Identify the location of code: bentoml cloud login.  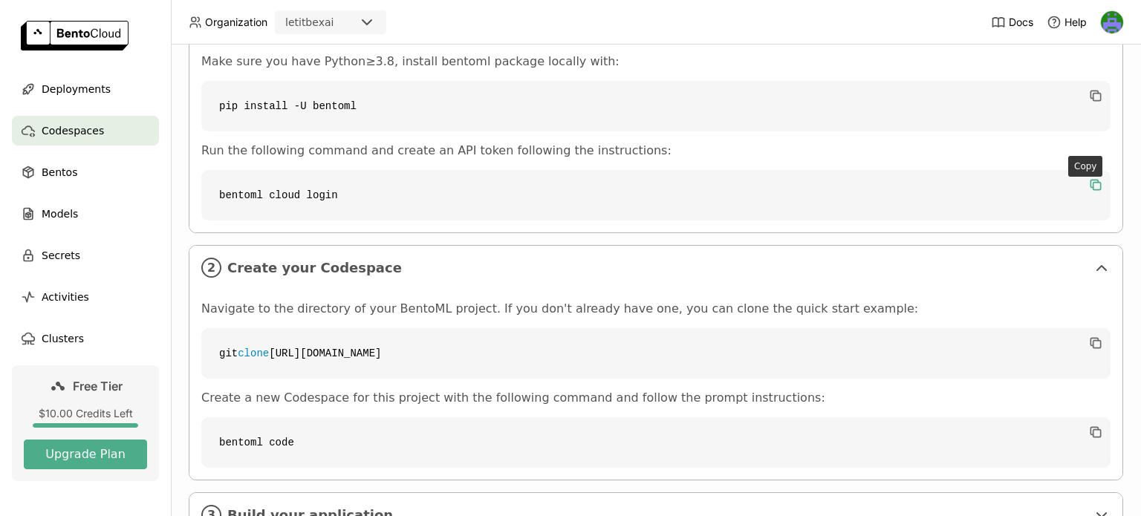
(656, 195).